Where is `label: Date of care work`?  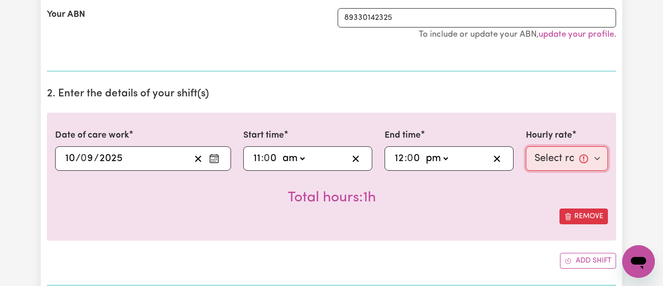 label: Date of care work is located at coordinates (92, 136).